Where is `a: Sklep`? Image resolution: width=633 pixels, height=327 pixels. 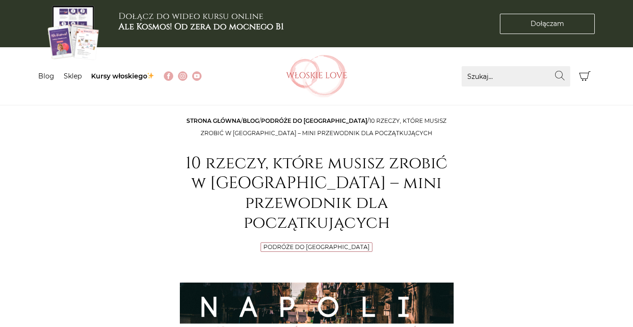 a: Sklep is located at coordinates (73, 76).